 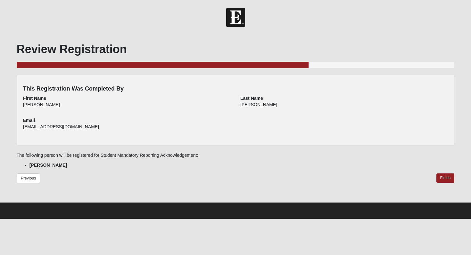 What do you see at coordinates (236, 89) in the screenshot?
I see `h4: This Registration Was Completed By` at bounding box center [236, 89].